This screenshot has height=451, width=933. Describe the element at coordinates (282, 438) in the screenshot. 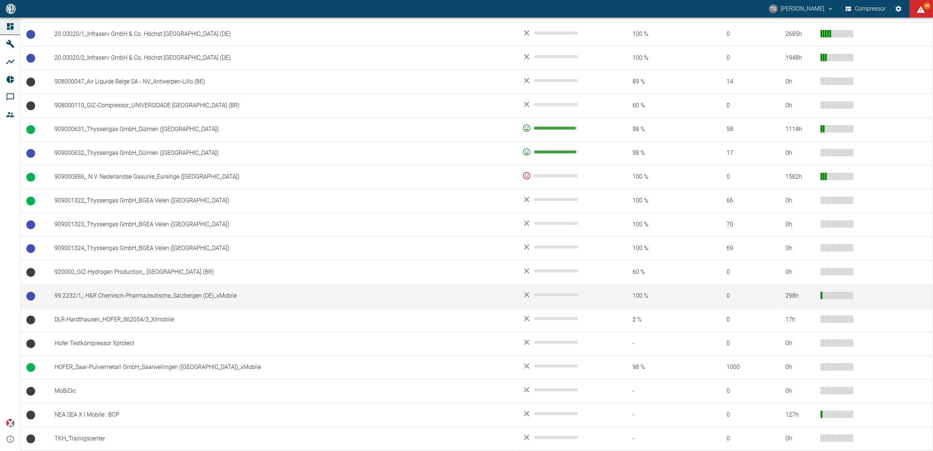

I see `td: TKH_Trainigscenter` at that location.